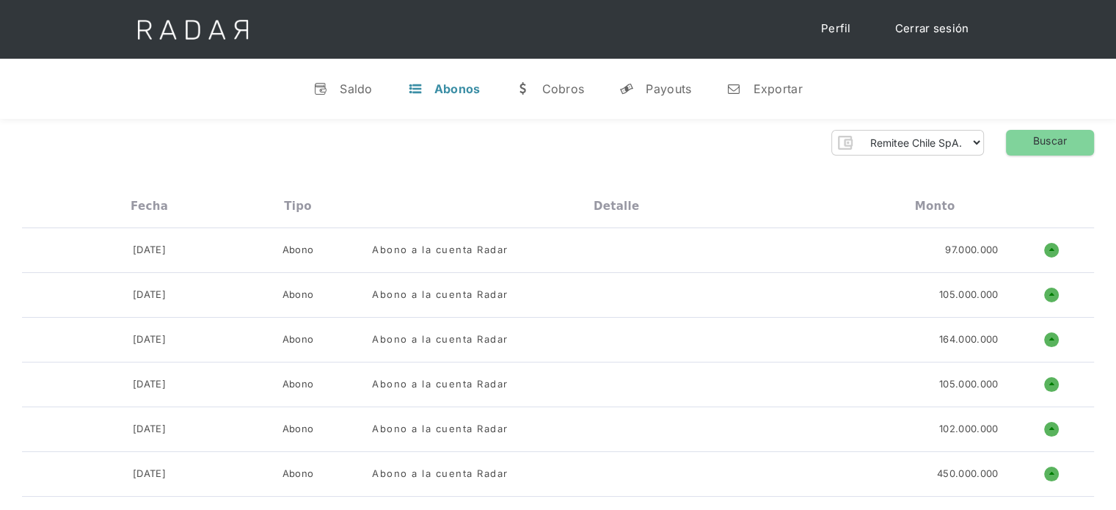 Image resolution: width=1116 pixels, height=510 pixels. What do you see at coordinates (1050, 142) in the screenshot?
I see `a: Buscar` at bounding box center [1050, 142].